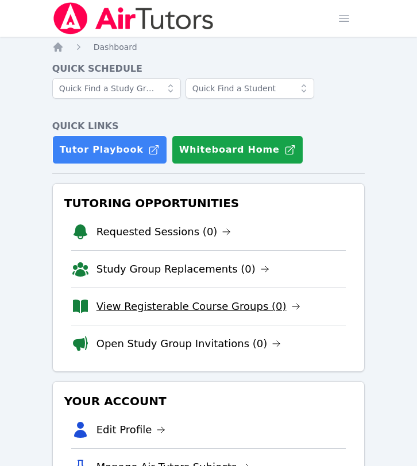 The height and width of the screenshot is (466, 417). What do you see at coordinates (198, 306) in the screenshot?
I see `a: View Registerable Course Groups (0)` at bounding box center [198, 306].